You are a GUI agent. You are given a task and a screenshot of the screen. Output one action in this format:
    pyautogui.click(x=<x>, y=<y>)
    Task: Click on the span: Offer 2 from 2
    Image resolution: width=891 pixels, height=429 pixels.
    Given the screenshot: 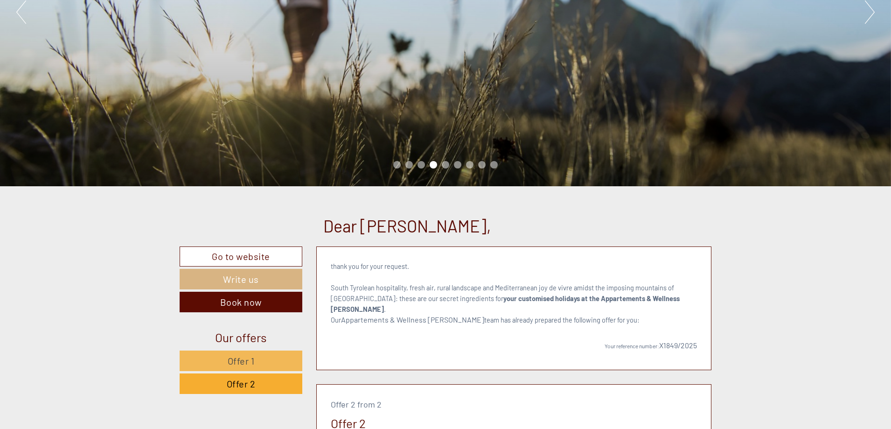 What is the action you would take?
    pyautogui.click(x=356, y=404)
    